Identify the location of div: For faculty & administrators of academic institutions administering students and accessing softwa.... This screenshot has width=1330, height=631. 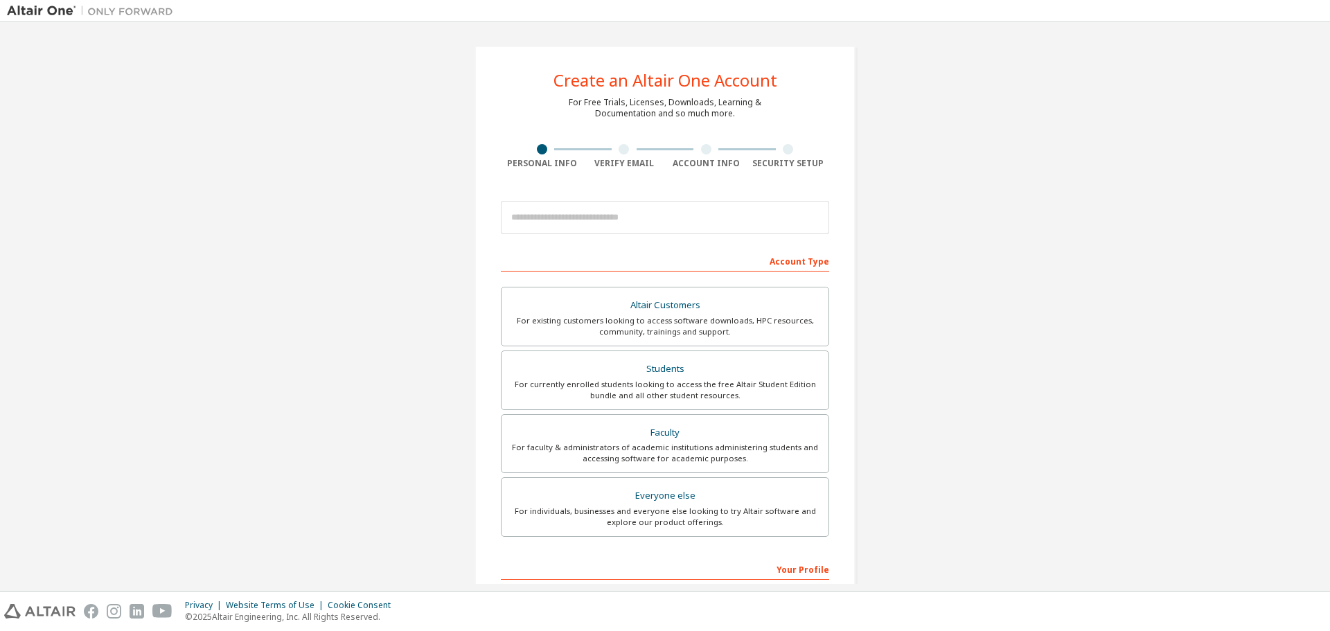
(665, 453).